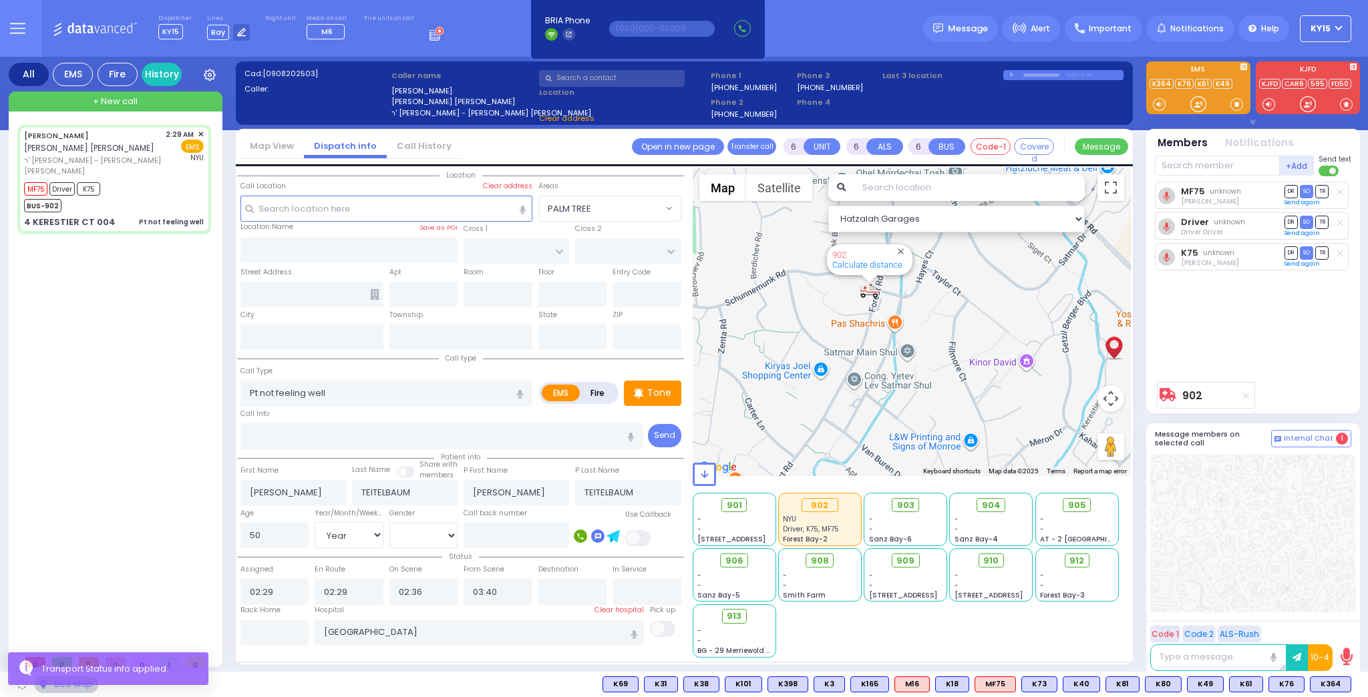 Image resolution: width=1368 pixels, height=697 pixels. I want to click on div: Year/Month/Week/Day, so click(349, 514).